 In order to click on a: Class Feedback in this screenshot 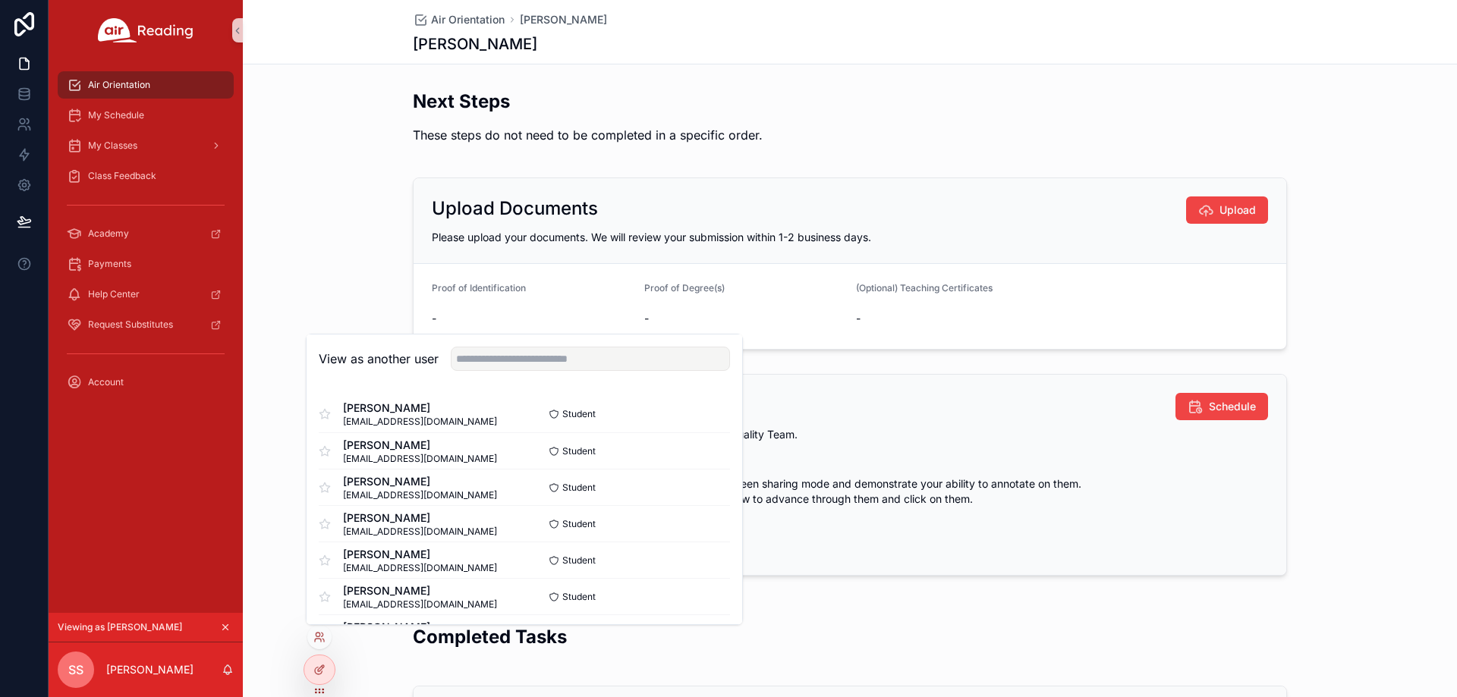, I will do `click(146, 176)`.